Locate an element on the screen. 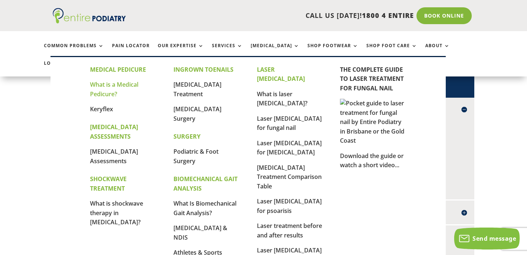 This screenshot has height=255, width=527. a: Download the guide or watch a short video... is located at coordinates (371, 161).